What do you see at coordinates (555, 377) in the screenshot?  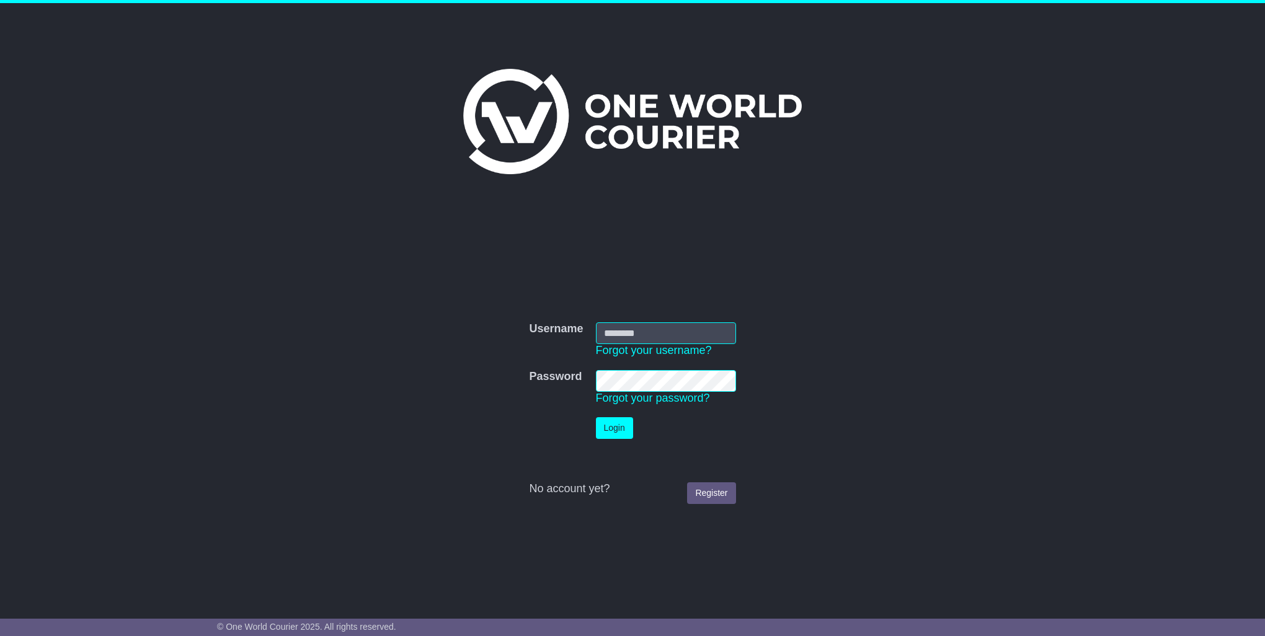 I see `label: Password` at bounding box center [555, 377].